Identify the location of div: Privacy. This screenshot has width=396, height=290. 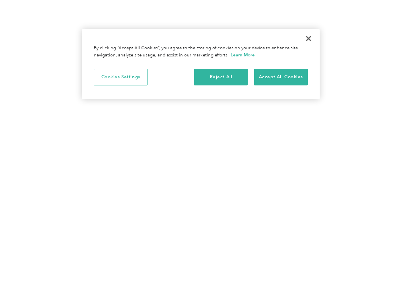
(201, 64).